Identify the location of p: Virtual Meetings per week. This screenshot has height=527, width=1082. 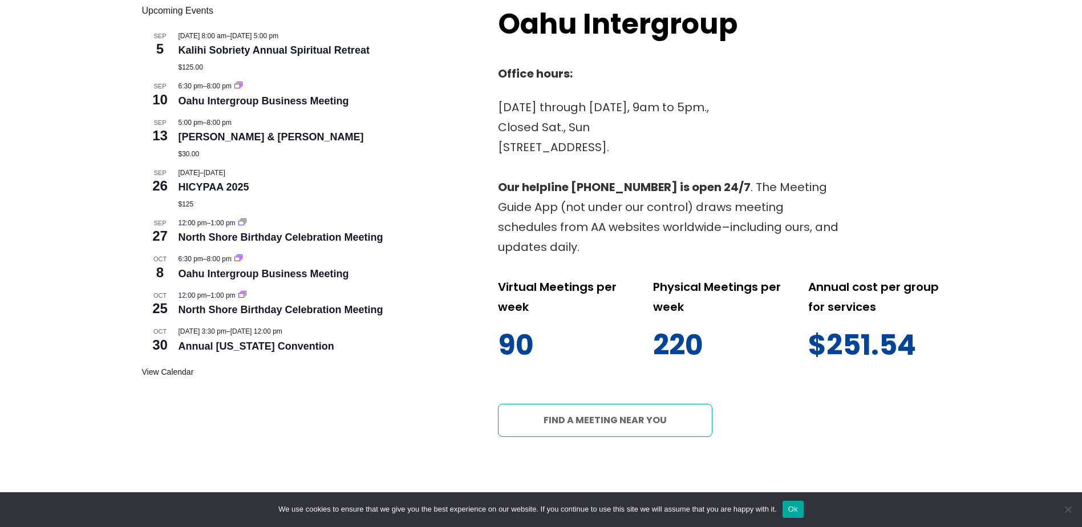
(564, 297).